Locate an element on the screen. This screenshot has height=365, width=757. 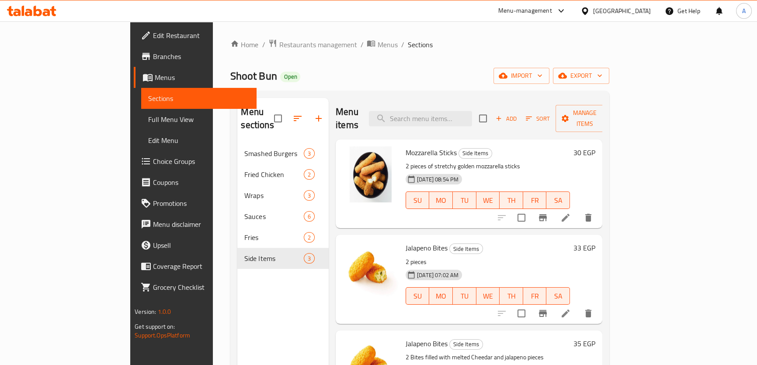
span: Jalapeno Bites is located at coordinates (426, 343).